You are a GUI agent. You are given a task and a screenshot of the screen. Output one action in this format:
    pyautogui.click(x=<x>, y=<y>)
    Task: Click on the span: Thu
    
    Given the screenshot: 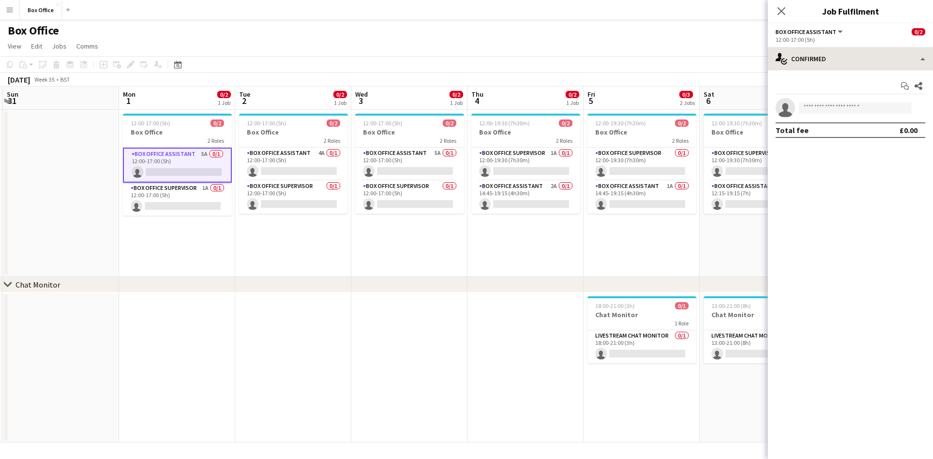 What is the action you would take?
    pyautogui.click(x=477, y=94)
    